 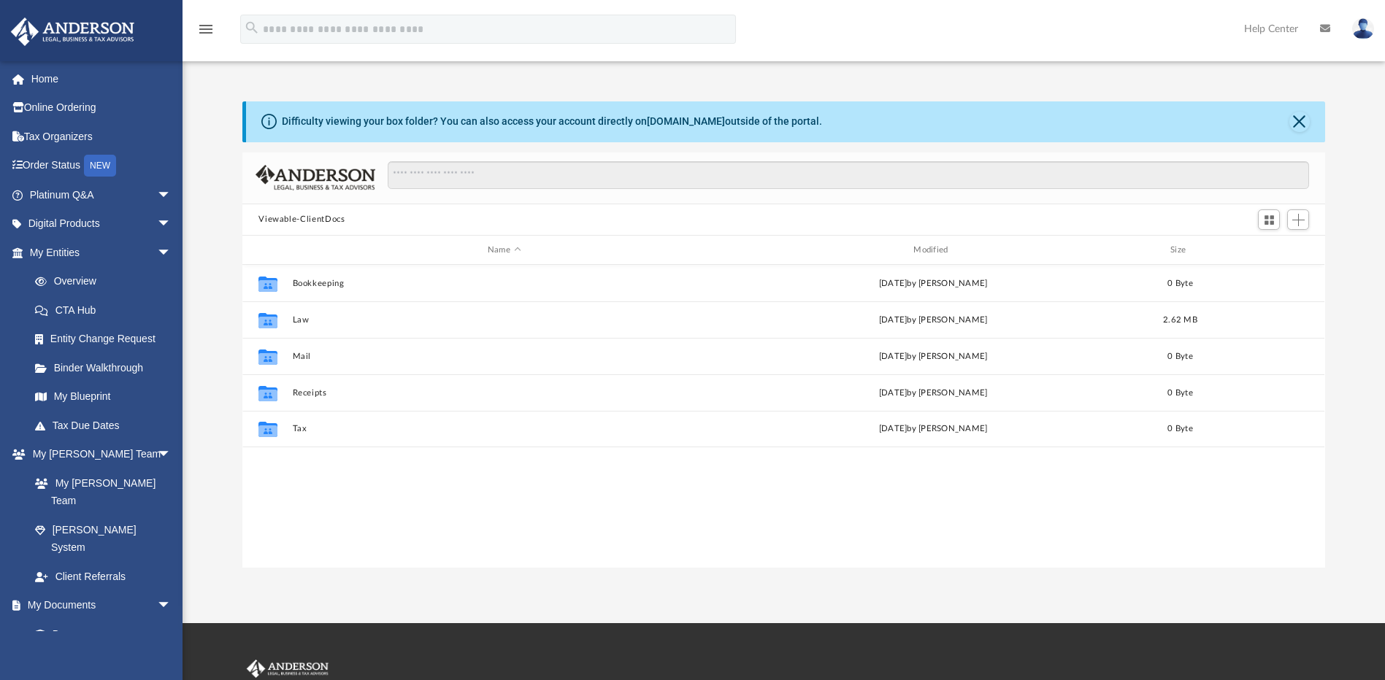 I want to click on img: User Pic, so click(x=1363, y=28).